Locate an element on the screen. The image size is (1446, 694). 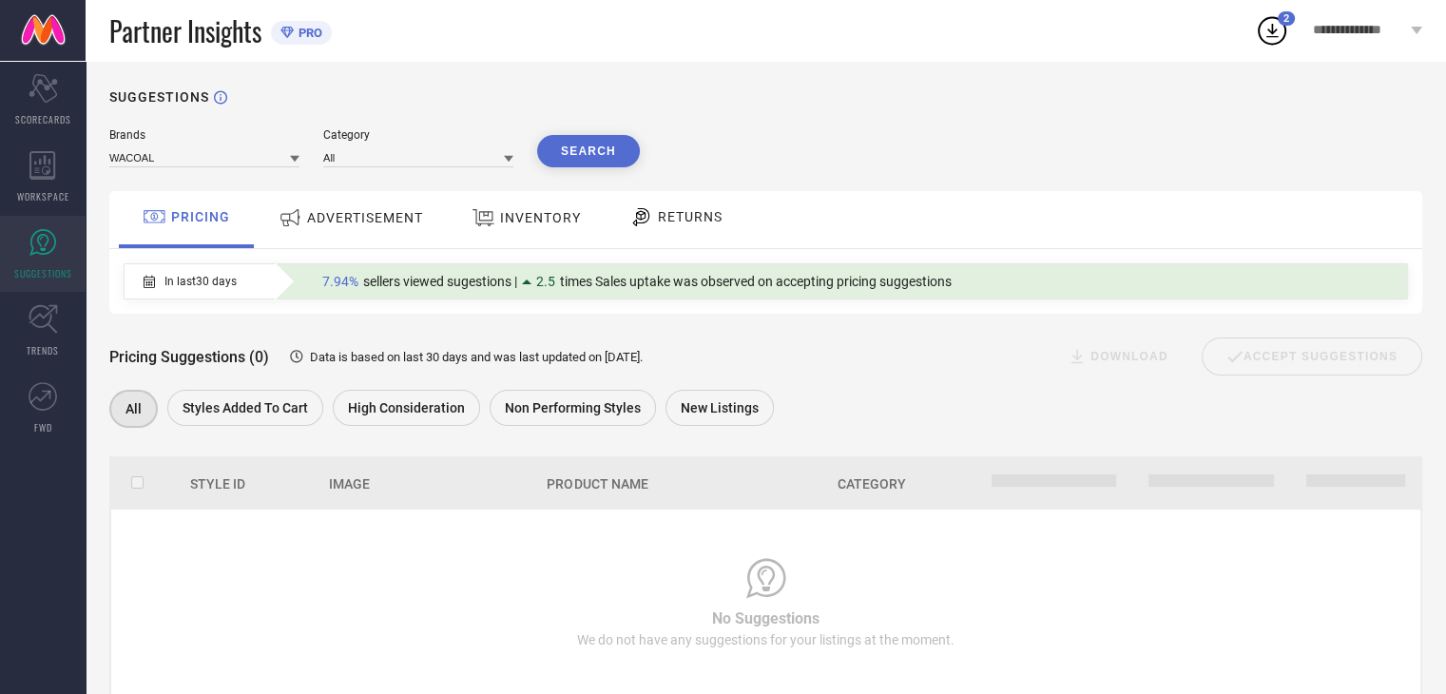
span: We do not have any suggestions for your listings at the moment. is located at coordinates (765, 640).